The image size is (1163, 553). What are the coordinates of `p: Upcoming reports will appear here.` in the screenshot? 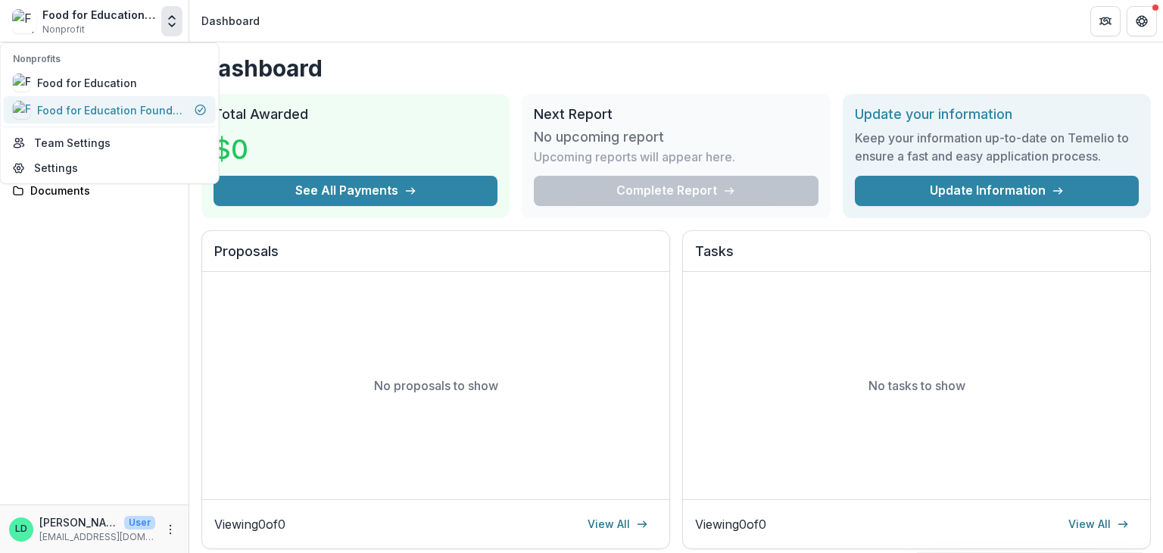 It's located at (634, 157).